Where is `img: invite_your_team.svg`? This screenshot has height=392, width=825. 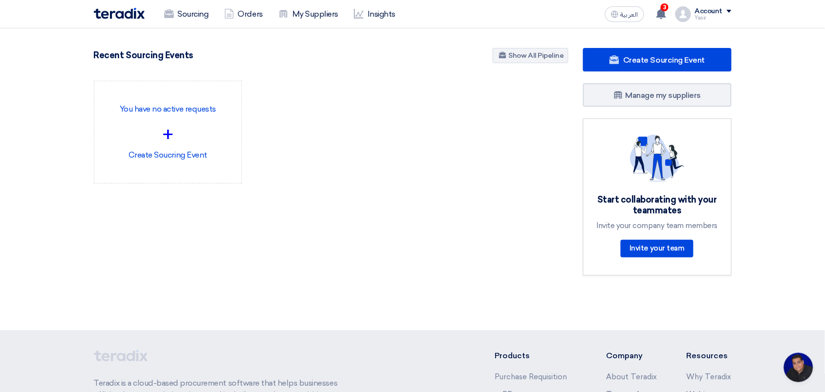
img: invite_your_team.svg is located at coordinates (658, 158).